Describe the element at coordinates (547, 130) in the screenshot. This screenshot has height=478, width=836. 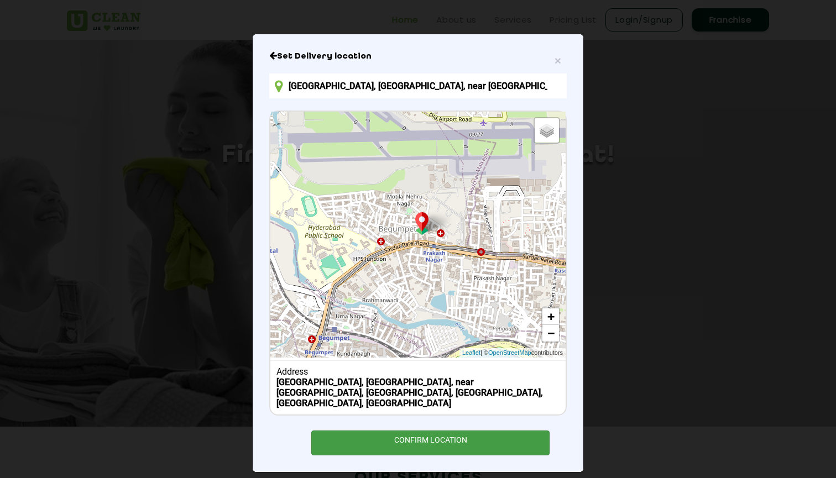
I see `a: Layers` at that location.